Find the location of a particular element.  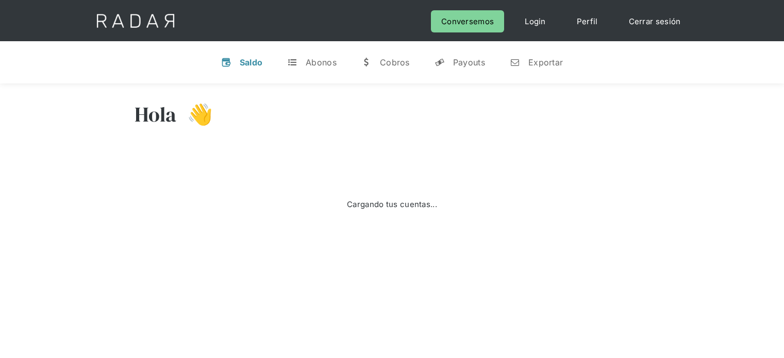

div: Abonos is located at coordinates (321, 62).